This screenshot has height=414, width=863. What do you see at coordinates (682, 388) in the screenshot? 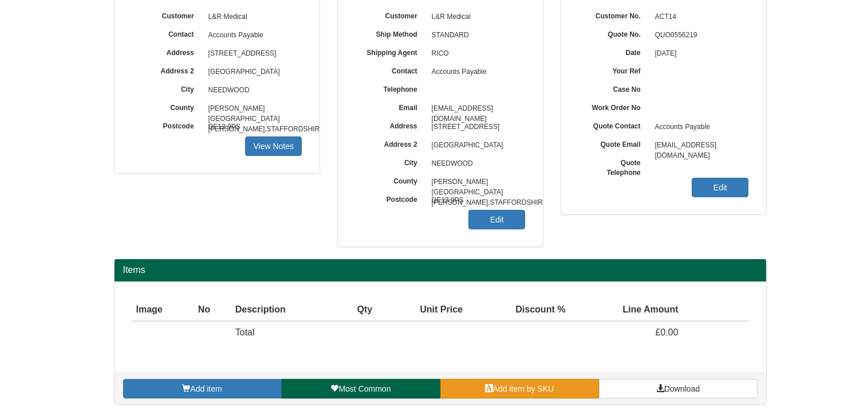
I see `span: Download` at bounding box center [682, 388].